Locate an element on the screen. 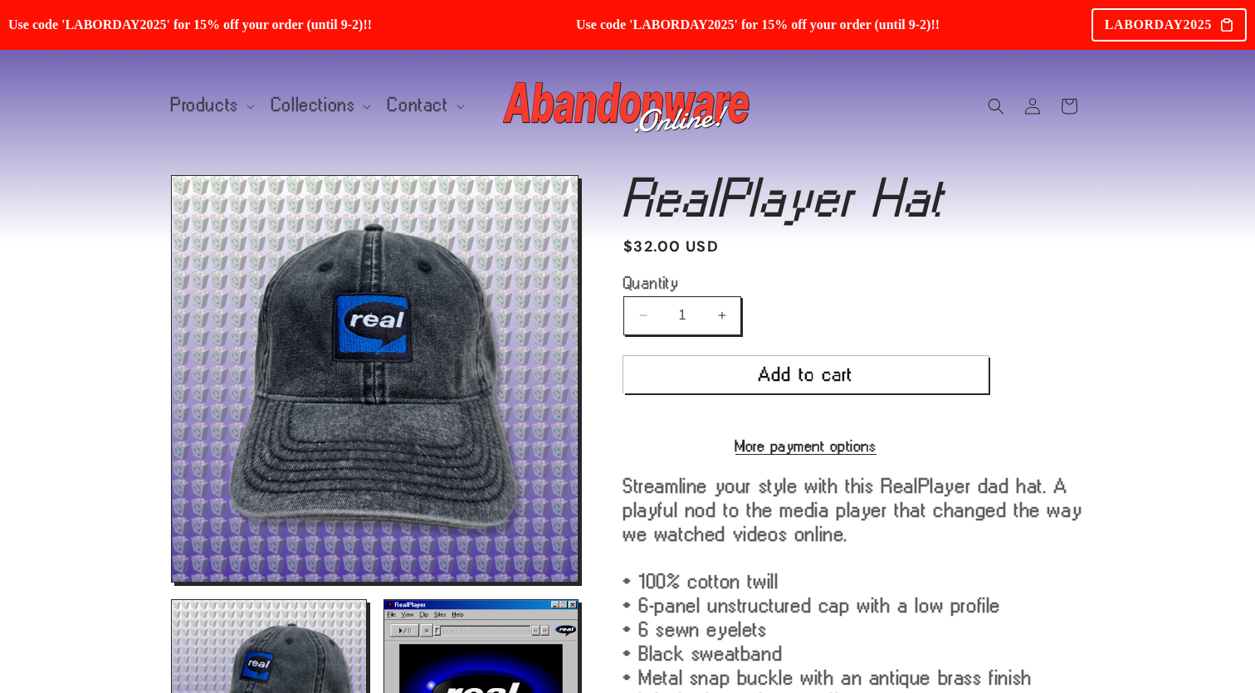  summary: Contact is located at coordinates (424, 105).